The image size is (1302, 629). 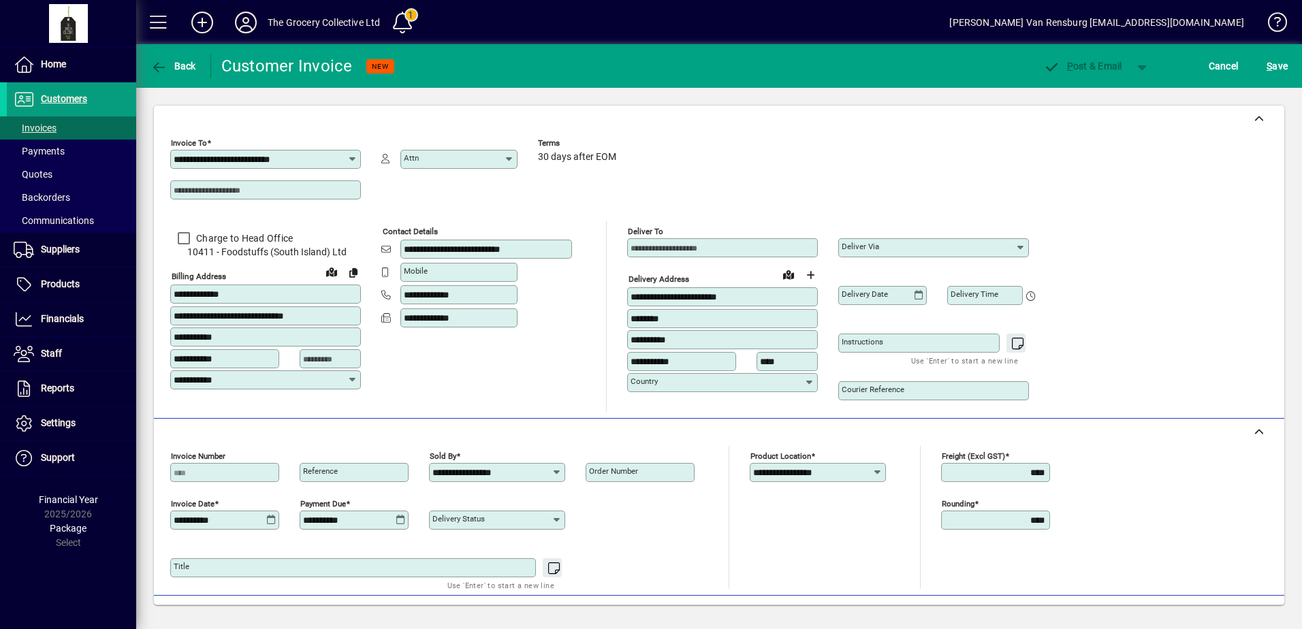 I want to click on button: Product History, so click(x=851, y=615).